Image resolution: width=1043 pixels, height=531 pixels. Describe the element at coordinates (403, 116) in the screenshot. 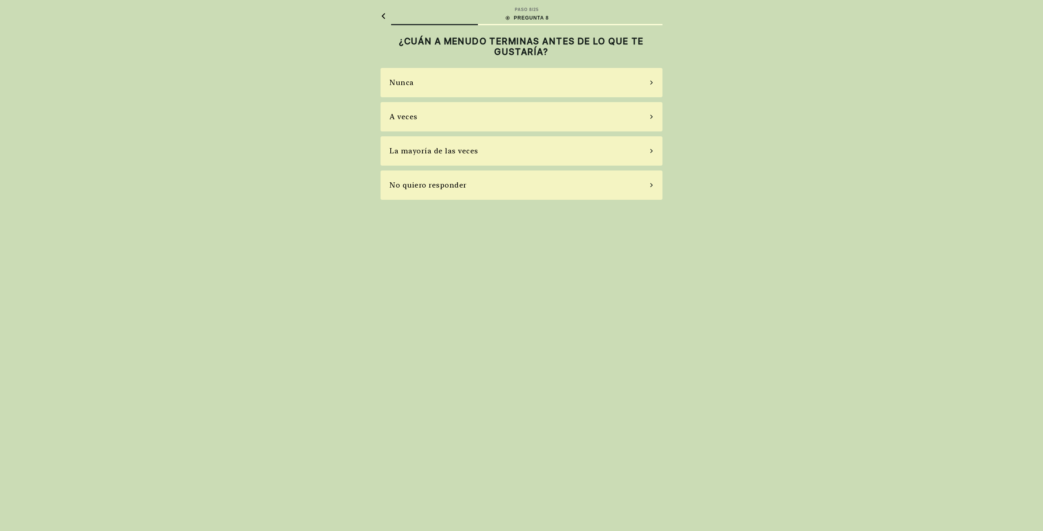

I see `div: A veces` at that location.